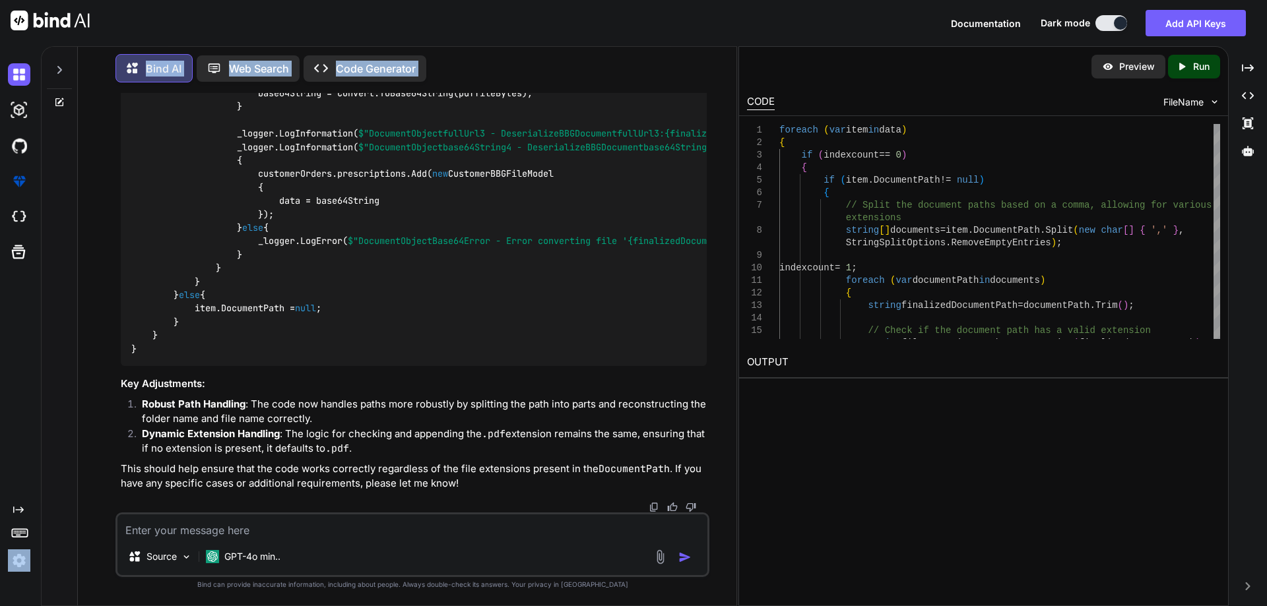  I want to click on span: $"DocumentObjectfullUrl3 - DeserializeBBGDocumentfullUrl3: ", so click(575, 134).